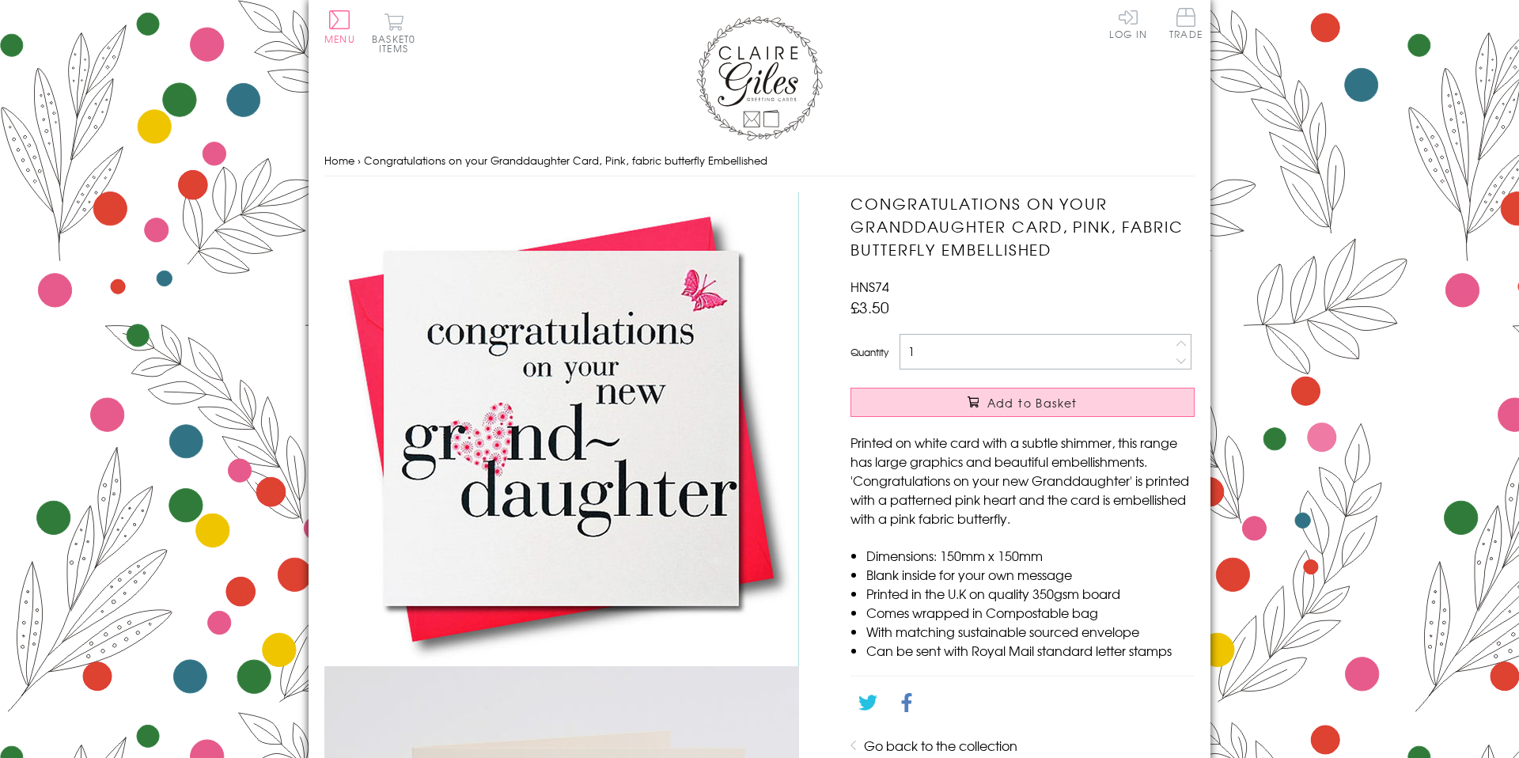  What do you see at coordinates (1128, 23) in the screenshot?
I see `a: Log In` at bounding box center [1128, 23].